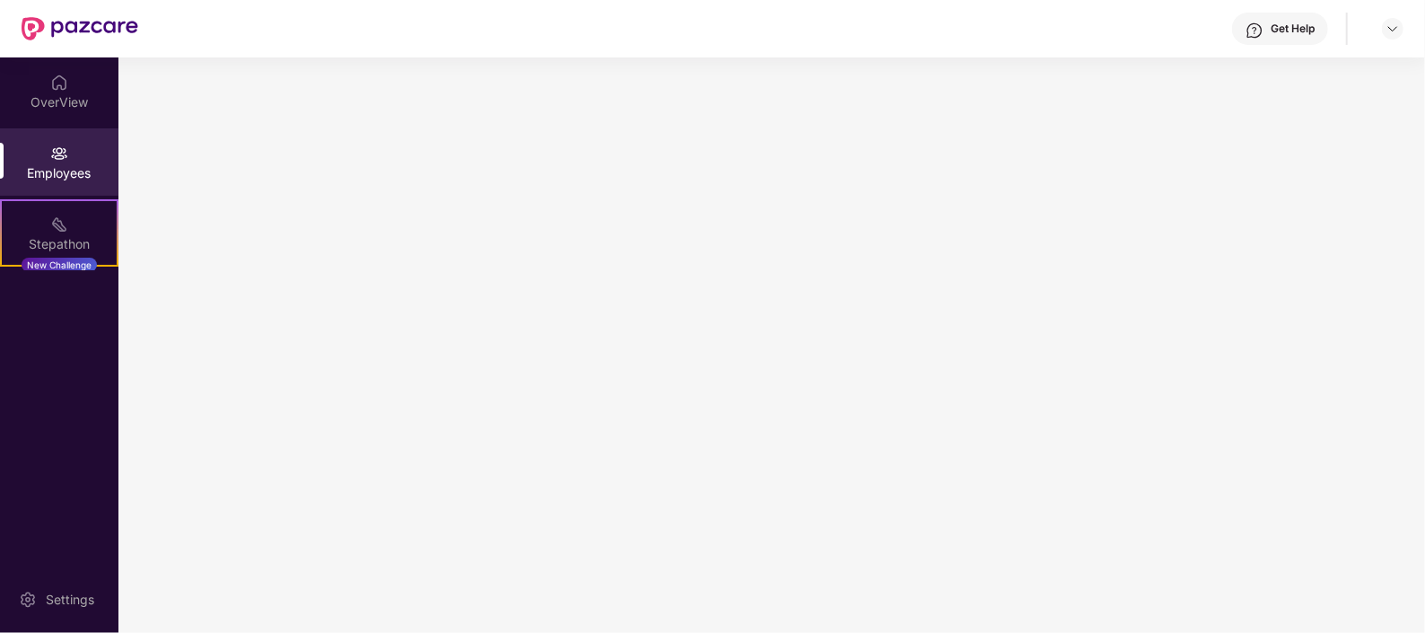 The height and width of the screenshot is (633, 1425). I want to click on img: svg+xml;base64,PHN2ZyBpZD0iSG9tZSIgeG1sbnM9Imh0dHA6Ly93d3cudzMub3JnLzIwMDAvc3ZnIiB3aWR0aD0iMjAiIG..., so click(59, 83).